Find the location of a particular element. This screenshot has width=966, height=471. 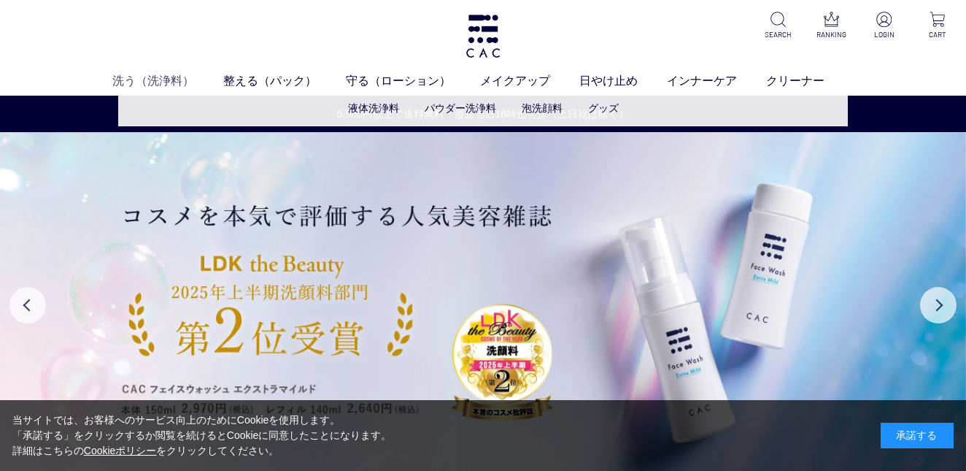

a: 泡洗顔料 is located at coordinates (542, 108).